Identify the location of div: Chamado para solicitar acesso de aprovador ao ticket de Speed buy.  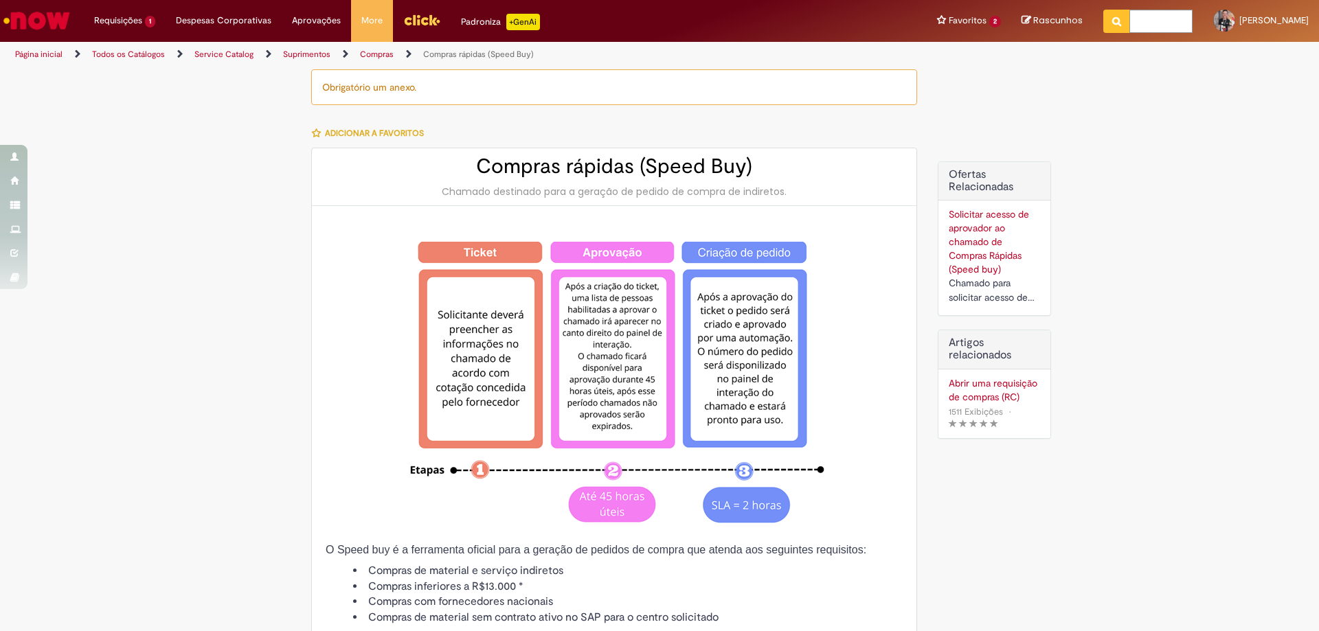
(994, 291).